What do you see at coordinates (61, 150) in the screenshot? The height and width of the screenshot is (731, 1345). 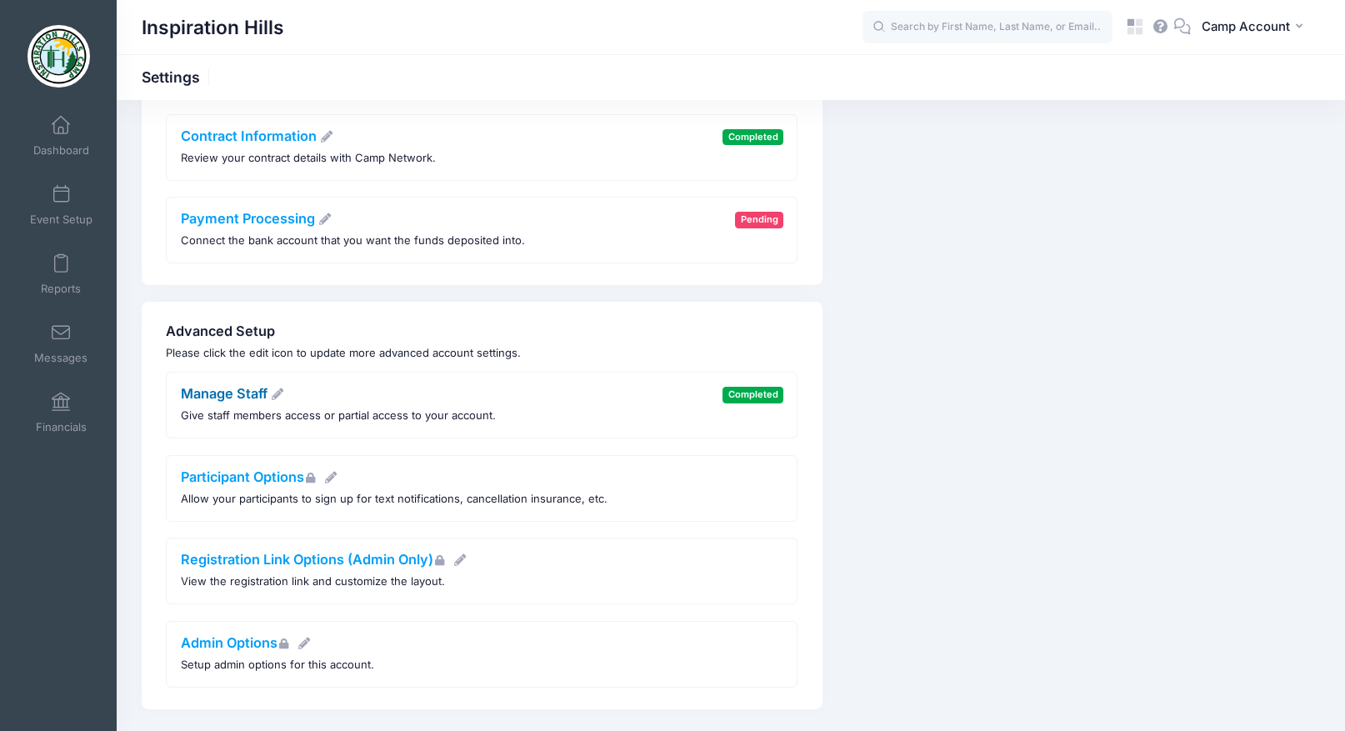 I see `span: Dashboard` at bounding box center [61, 150].